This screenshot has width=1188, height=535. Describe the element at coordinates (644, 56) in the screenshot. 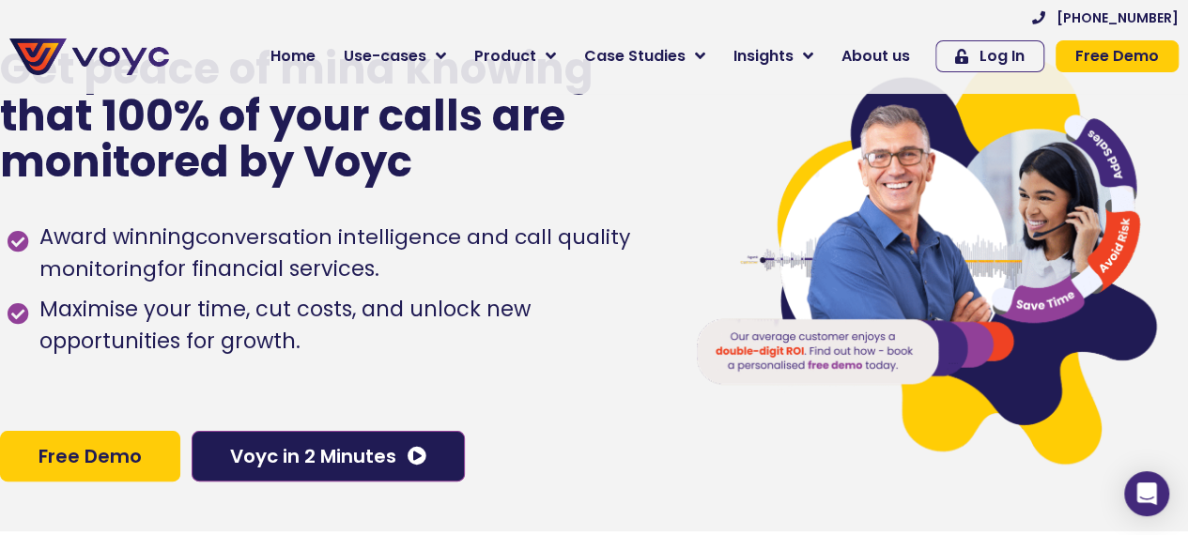

I see `a: Case Studies` at that location.